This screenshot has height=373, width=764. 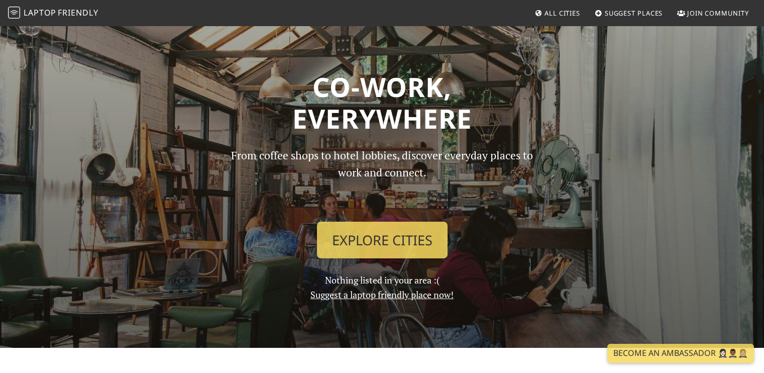 I want to click on span: All Cities, so click(x=562, y=13).